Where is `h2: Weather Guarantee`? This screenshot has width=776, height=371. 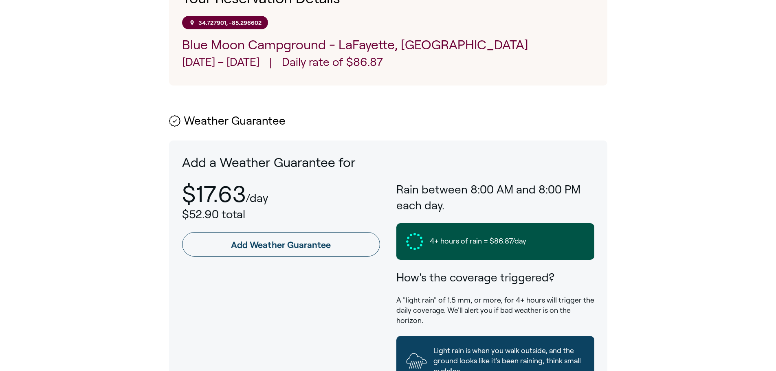 h2: Weather Guarantee is located at coordinates (388, 121).